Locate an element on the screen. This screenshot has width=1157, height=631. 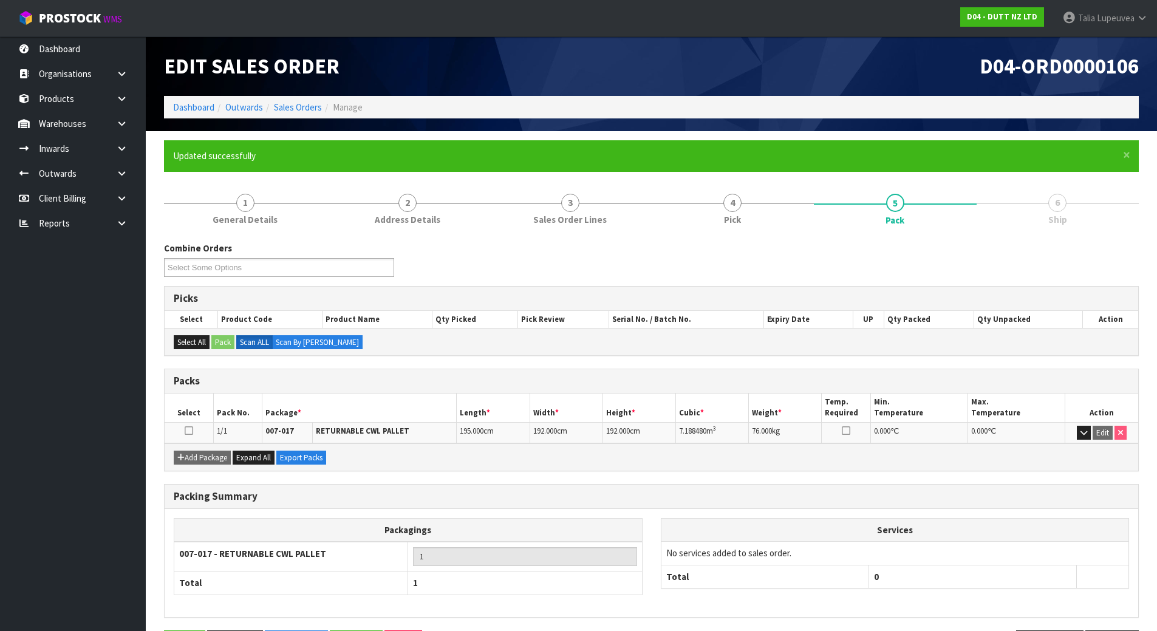
span: 1/1 is located at coordinates (222, 431).